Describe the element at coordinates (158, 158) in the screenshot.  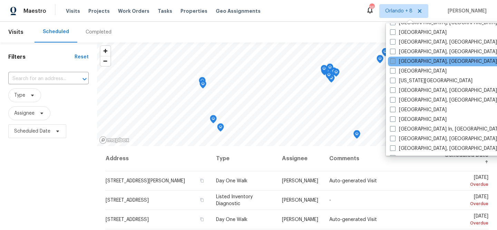
I see `th: Address` at that location.